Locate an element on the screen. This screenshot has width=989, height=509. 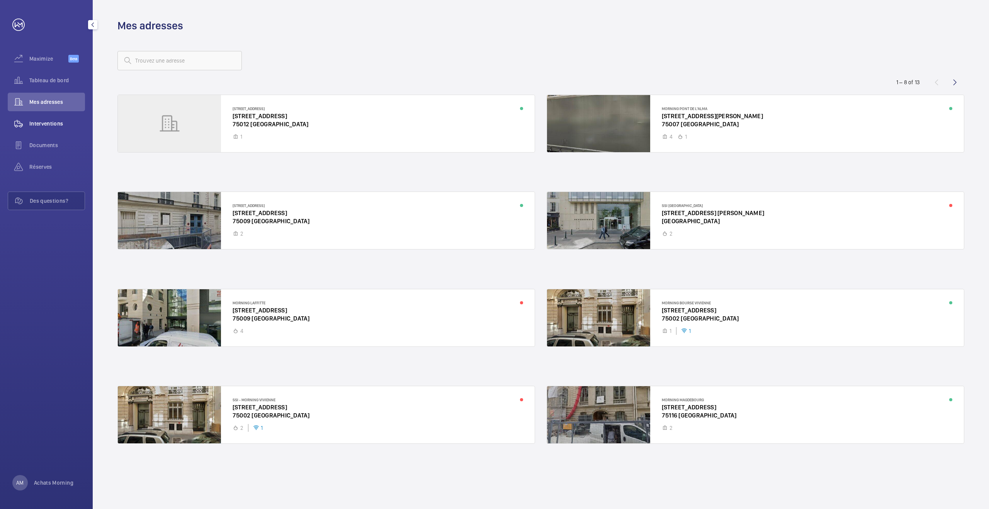
input: Trouvez une adresse is located at coordinates (180, 61).